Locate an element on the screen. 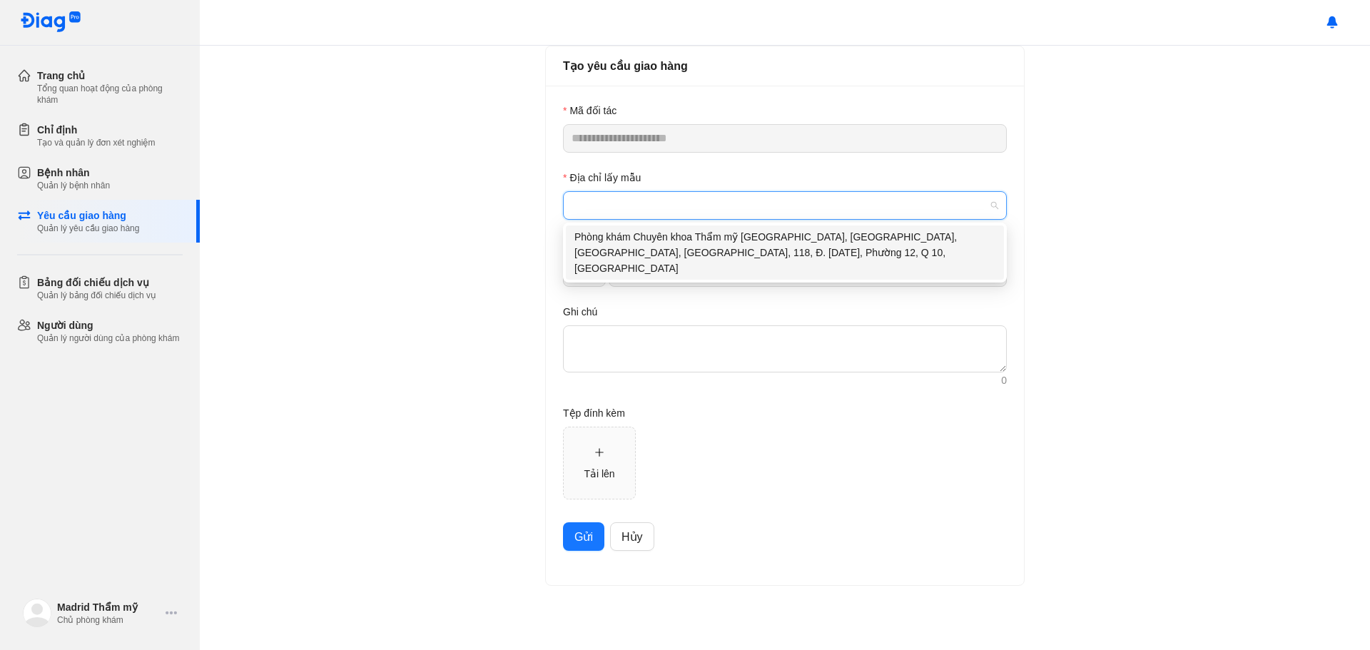 Image resolution: width=1370 pixels, height=650 pixels. div: Trang chủ is located at coordinates (110, 76).